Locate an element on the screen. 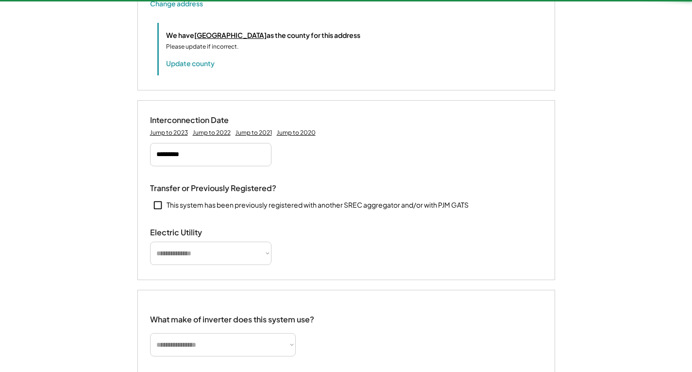 This screenshot has width=692, height=372. div: This system has been previously registered with another SREC aggregator and/or with PJM GATS is located at coordinates (318, 205).